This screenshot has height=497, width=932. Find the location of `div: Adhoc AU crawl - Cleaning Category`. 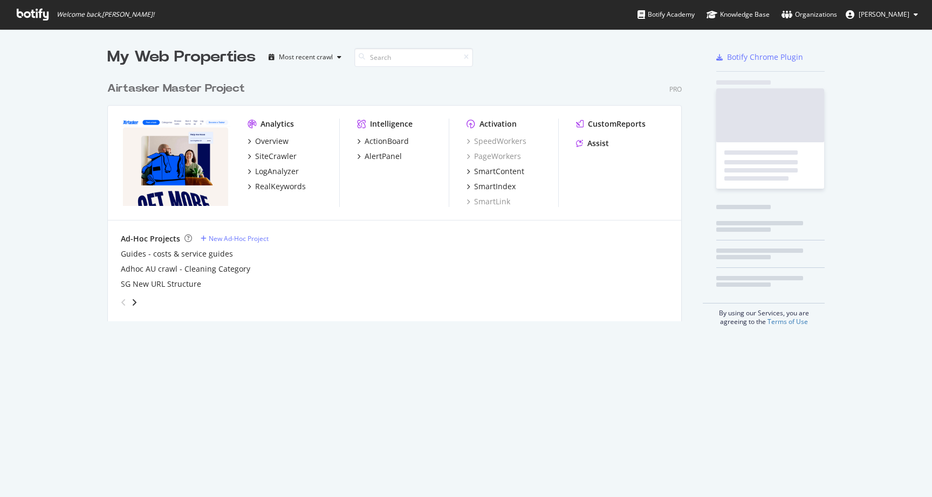

div: Adhoc AU crawl - Cleaning Category is located at coordinates (186, 269).